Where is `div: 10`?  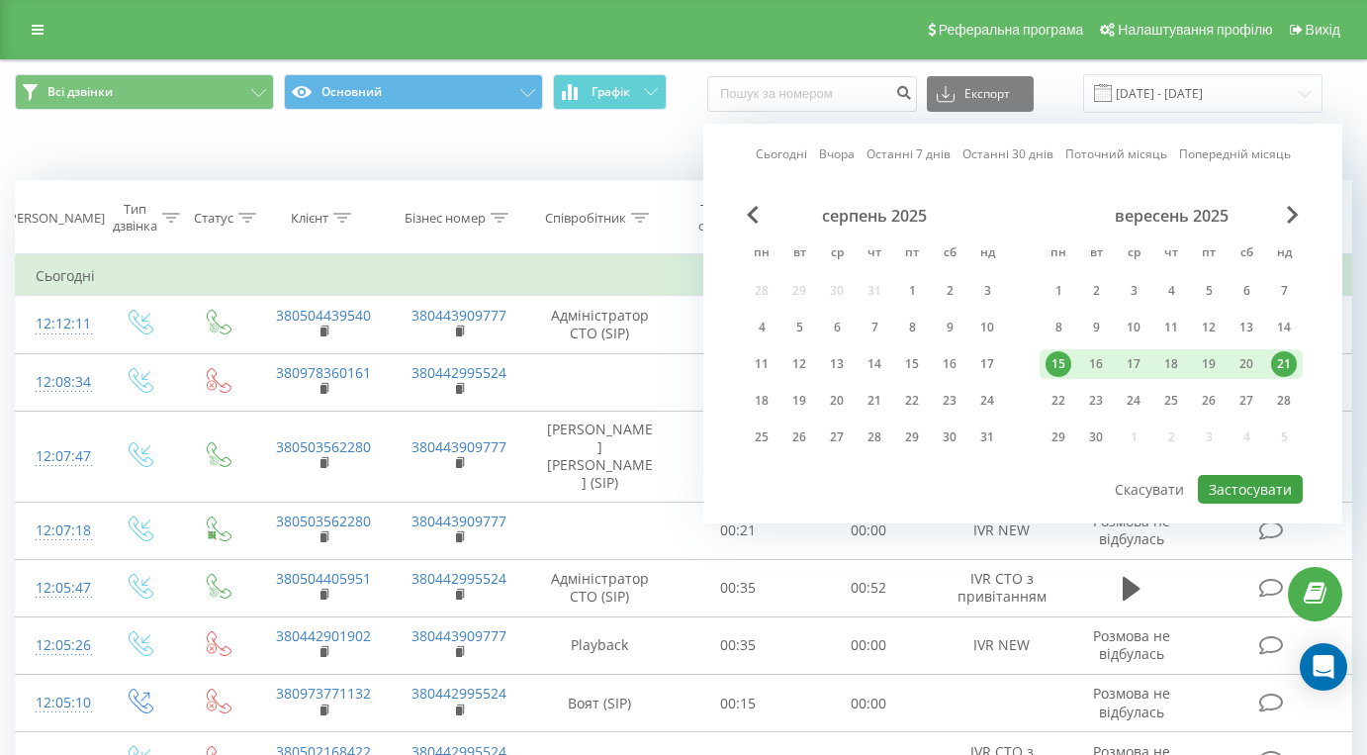
div: 10 is located at coordinates (987, 327).